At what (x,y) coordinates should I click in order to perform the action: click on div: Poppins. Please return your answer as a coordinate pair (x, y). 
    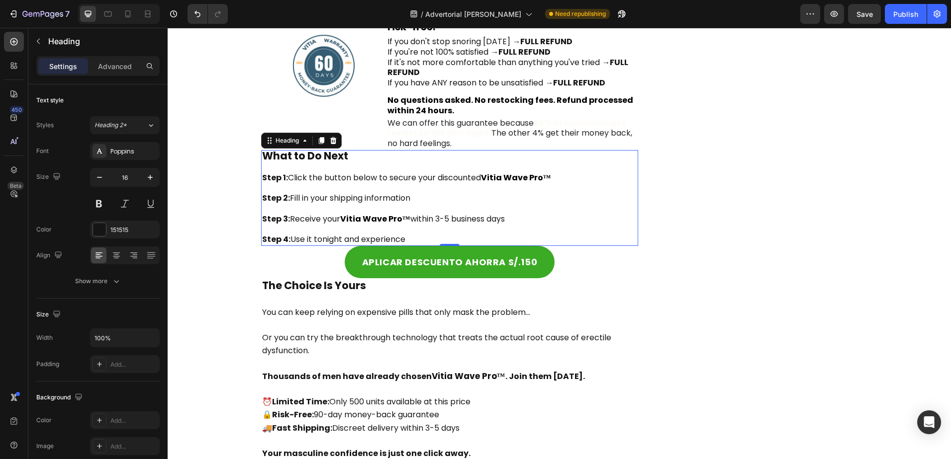
    Looking at the image, I should click on (134, 152).